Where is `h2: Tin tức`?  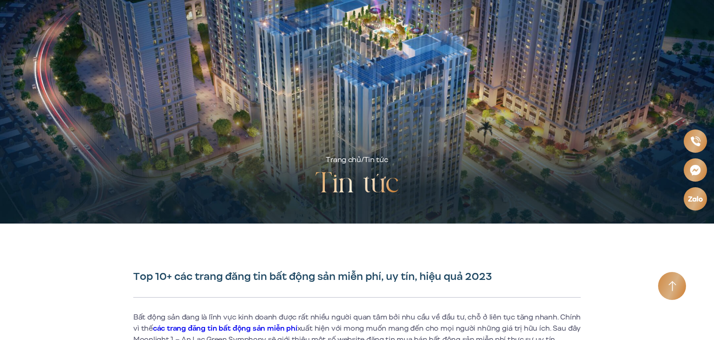
h2: Tin tức is located at coordinates (357, 184).